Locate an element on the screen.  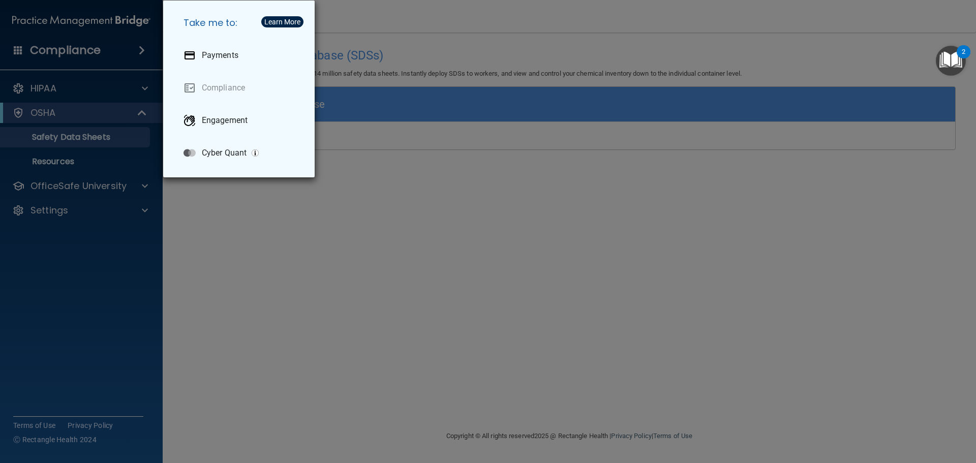
p: Payments is located at coordinates (220, 55).